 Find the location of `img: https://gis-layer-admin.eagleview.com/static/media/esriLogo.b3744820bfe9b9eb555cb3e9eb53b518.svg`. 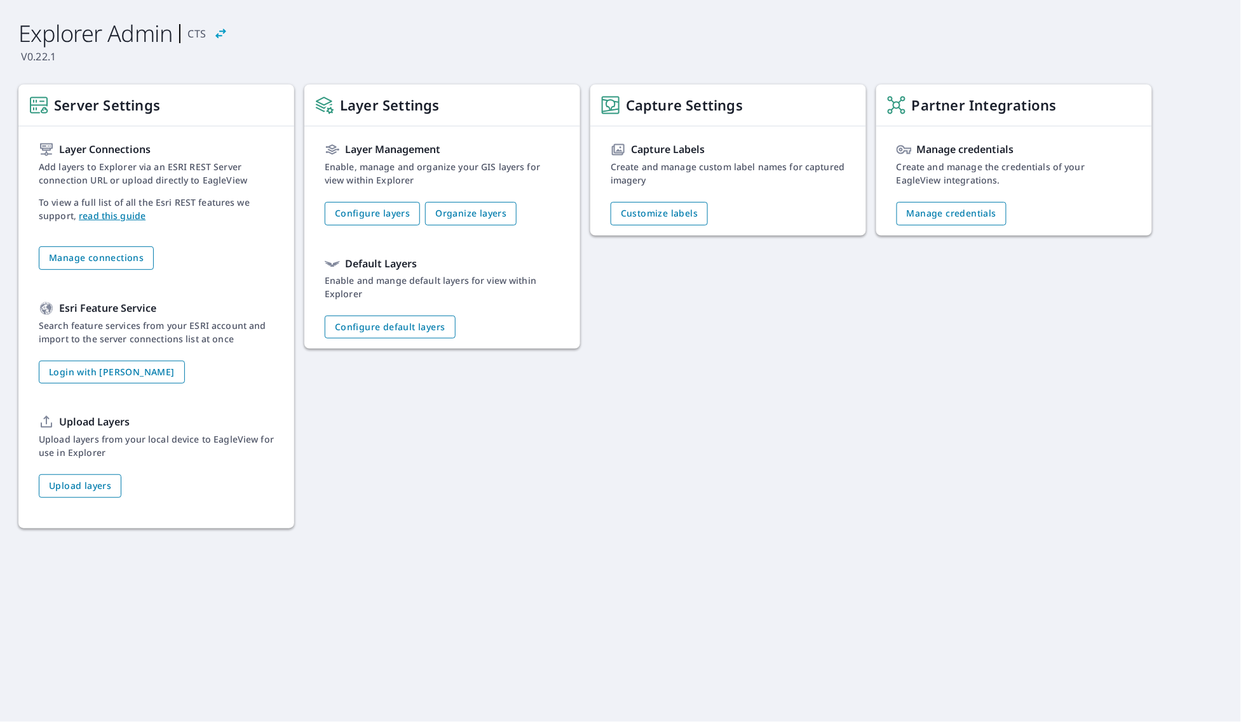

img: https://gis-layer-admin.eagleview.com/static/media/esriLogo.b3744820bfe9b9eb555cb3e9eb53b518.svg is located at coordinates (46, 308).